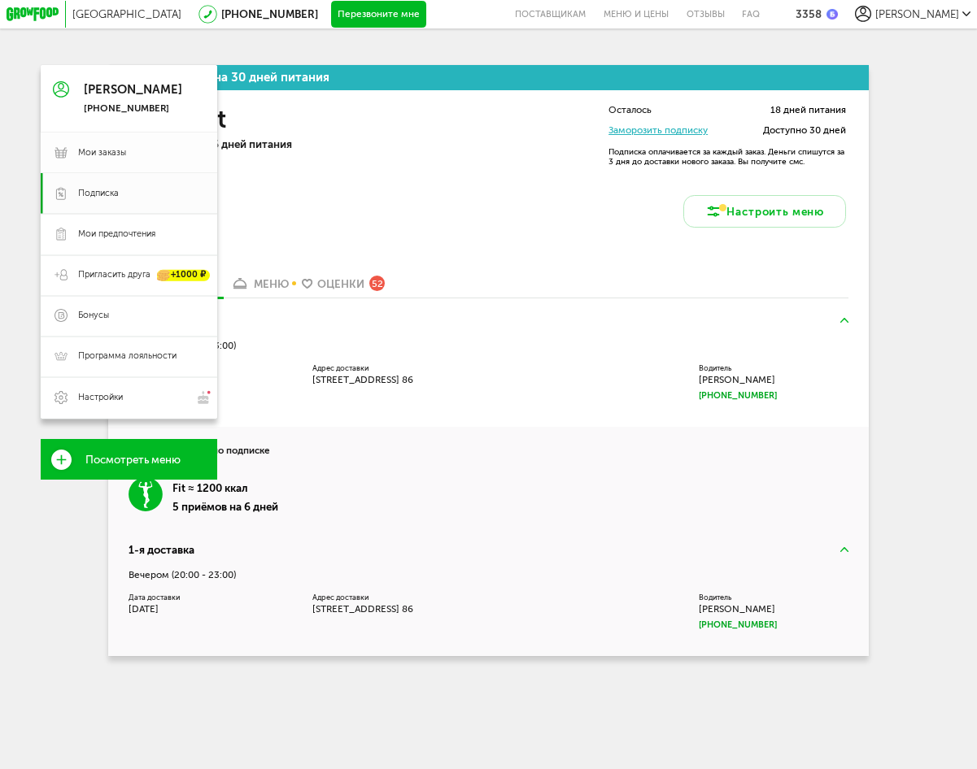 This screenshot has width=977, height=769. What do you see at coordinates (804, 130) in the screenshot?
I see `span: Доступно 30 дней` at bounding box center [804, 130].